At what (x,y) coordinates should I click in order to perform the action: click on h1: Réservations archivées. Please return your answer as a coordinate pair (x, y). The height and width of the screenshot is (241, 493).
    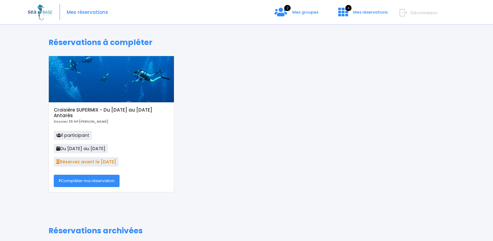
    Looking at the image, I should click on (246, 231).